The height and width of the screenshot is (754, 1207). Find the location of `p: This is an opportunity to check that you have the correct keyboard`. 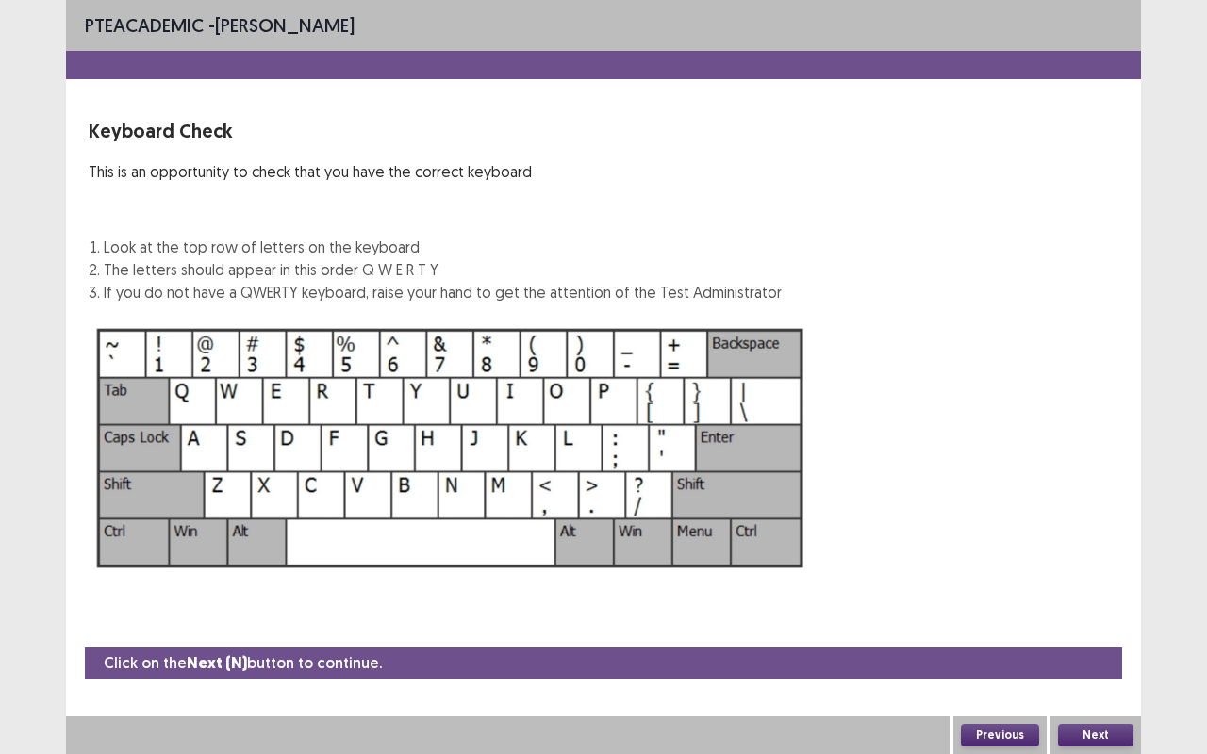

p: This is an opportunity to check that you have the correct keyboard is located at coordinates (435, 172).